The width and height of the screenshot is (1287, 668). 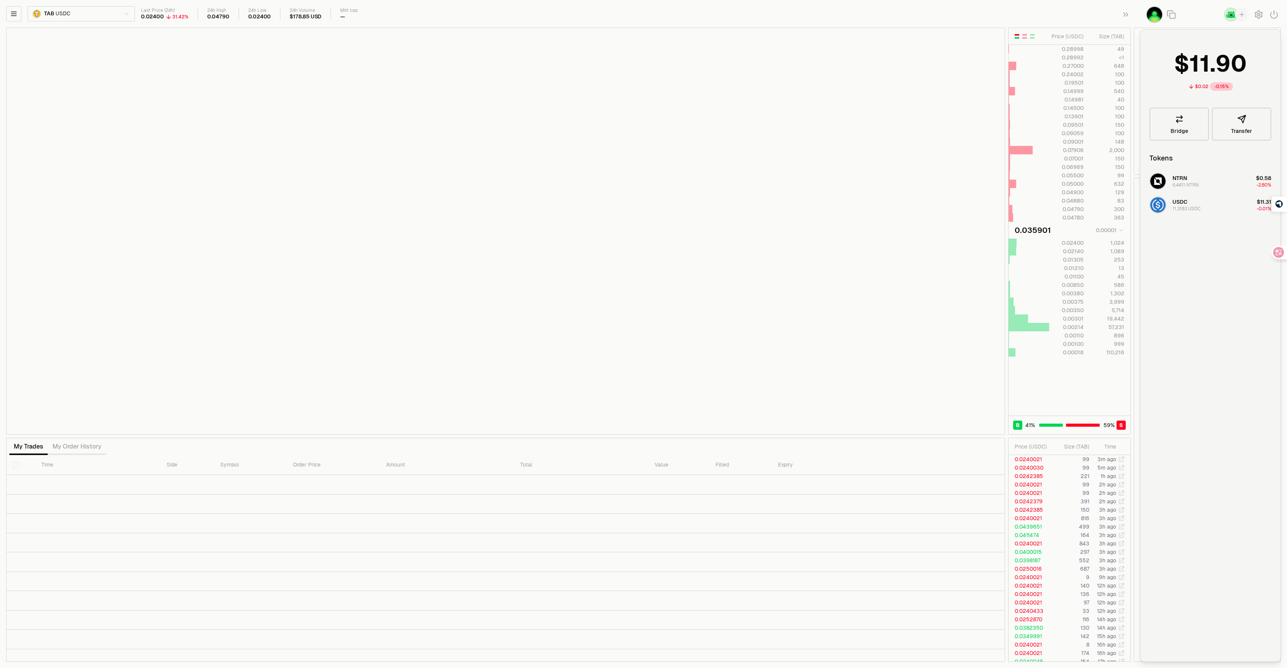 I want to click on div: 0.05500, so click(x=1066, y=175).